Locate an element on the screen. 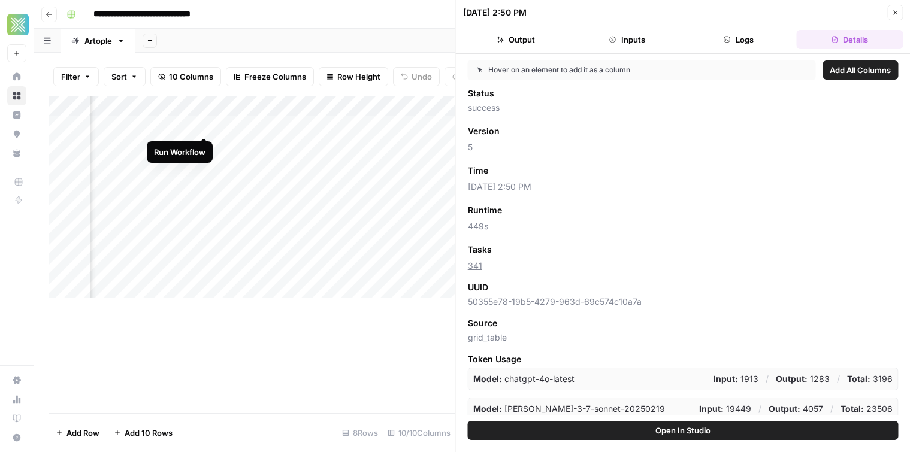  span: Version is located at coordinates (483, 131).